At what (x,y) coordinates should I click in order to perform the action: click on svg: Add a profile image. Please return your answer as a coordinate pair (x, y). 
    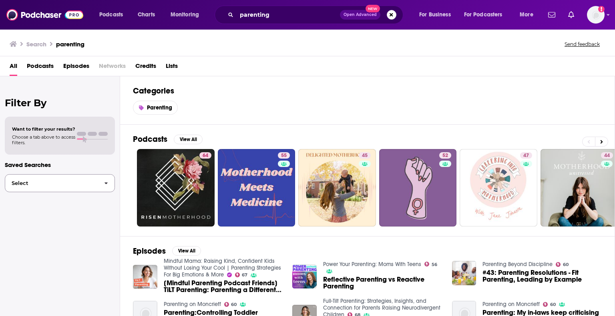
    Looking at the image, I should click on (601, 9).